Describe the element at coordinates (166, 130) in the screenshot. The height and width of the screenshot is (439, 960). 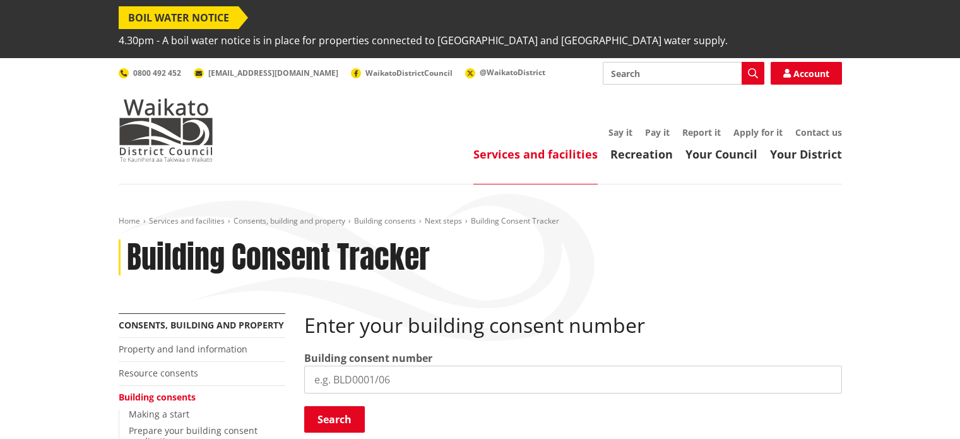
I see `img: Waikato District Council - Te Kaunihera aa Takiwaa o Waikato` at that location.